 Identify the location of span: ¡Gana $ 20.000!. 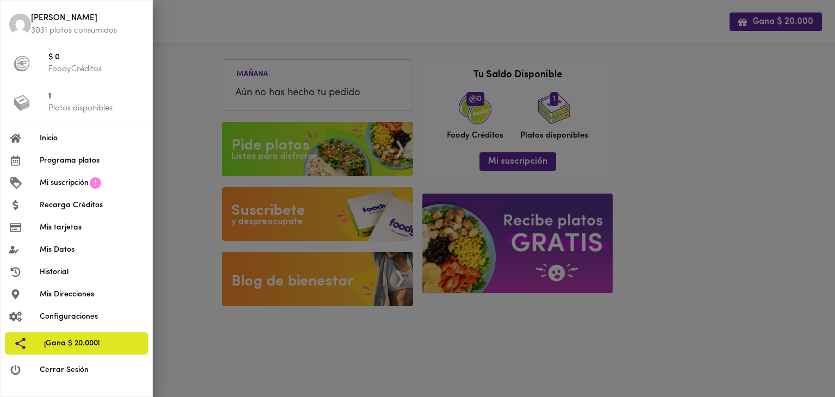
(91, 343).